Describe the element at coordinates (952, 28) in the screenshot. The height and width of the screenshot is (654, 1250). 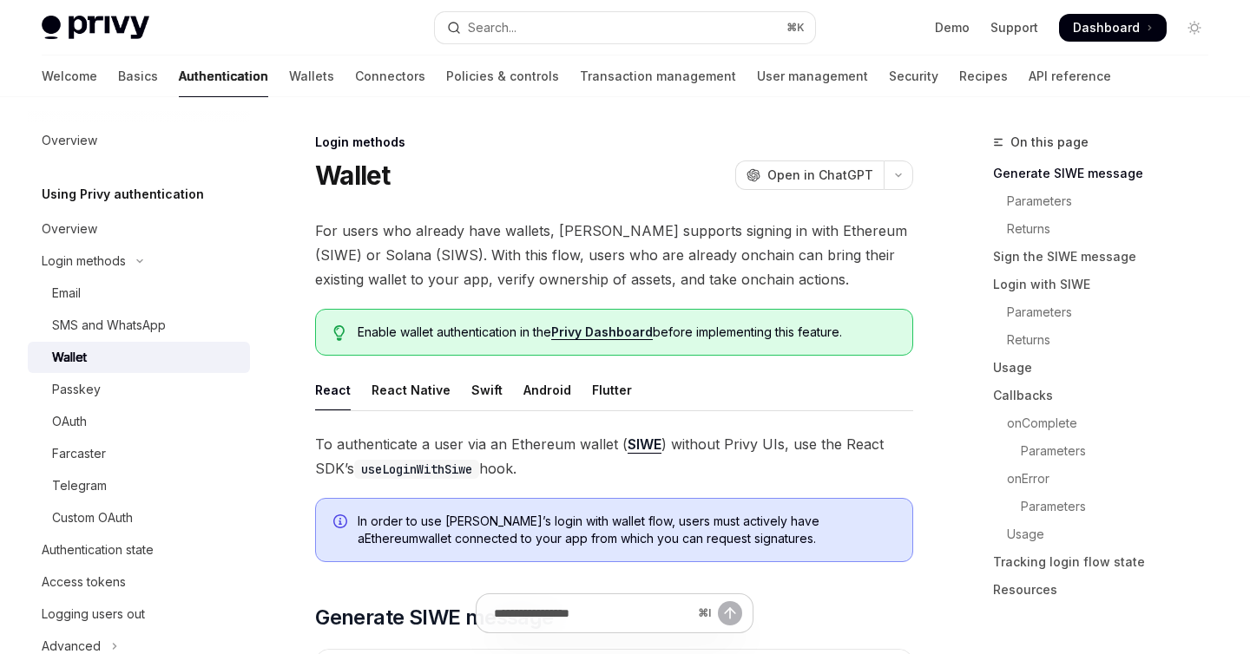
I see `a: Demo` at that location.